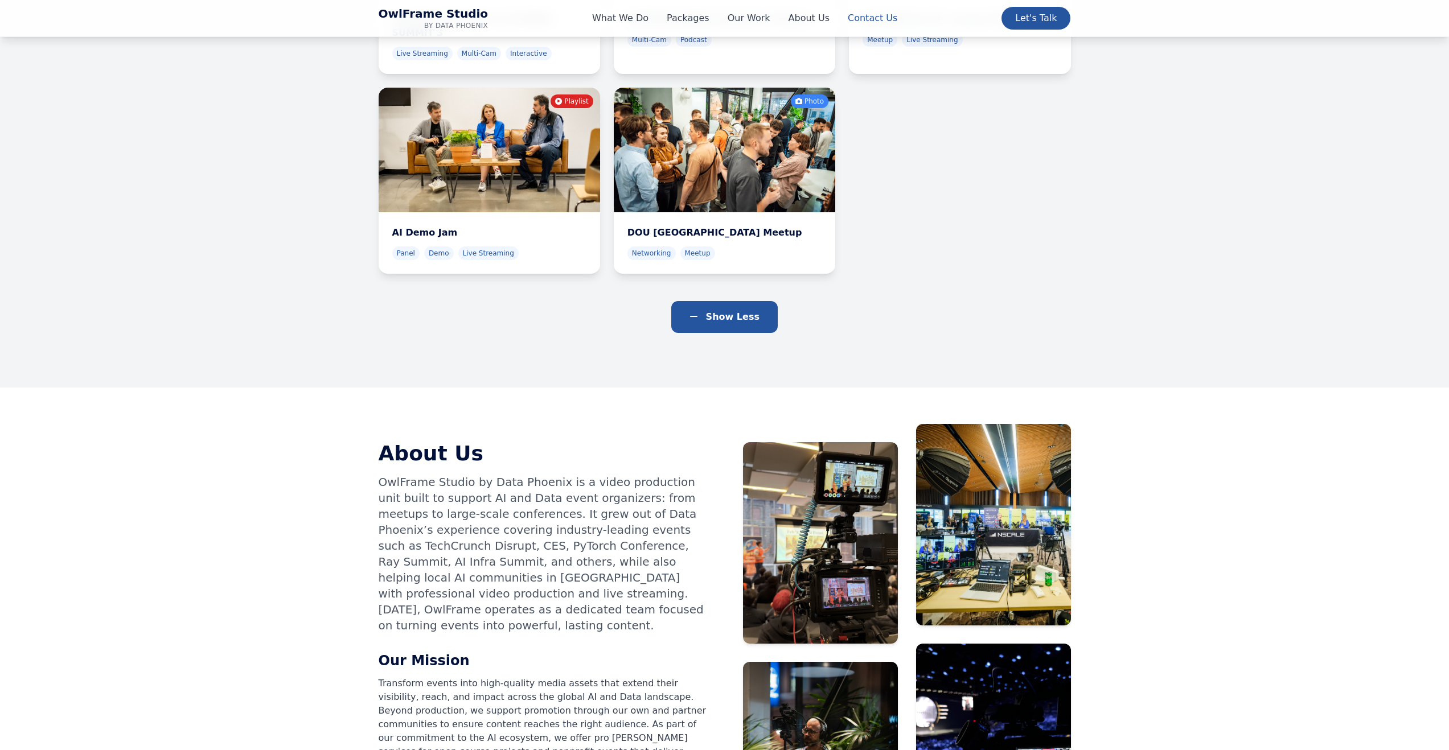 The width and height of the screenshot is (1449, 750). Describe the element at coordinates (543, 454) in the screenshot. I see `h2: About Us` at that location.